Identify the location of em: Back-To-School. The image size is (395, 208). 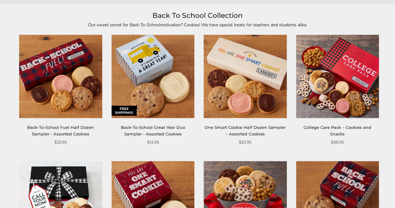
(145, 25).